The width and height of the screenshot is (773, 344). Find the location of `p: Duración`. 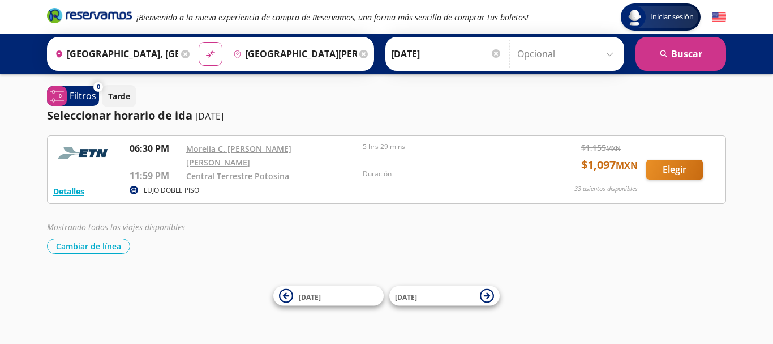

p: Duración is located at coordinates (448, 174).